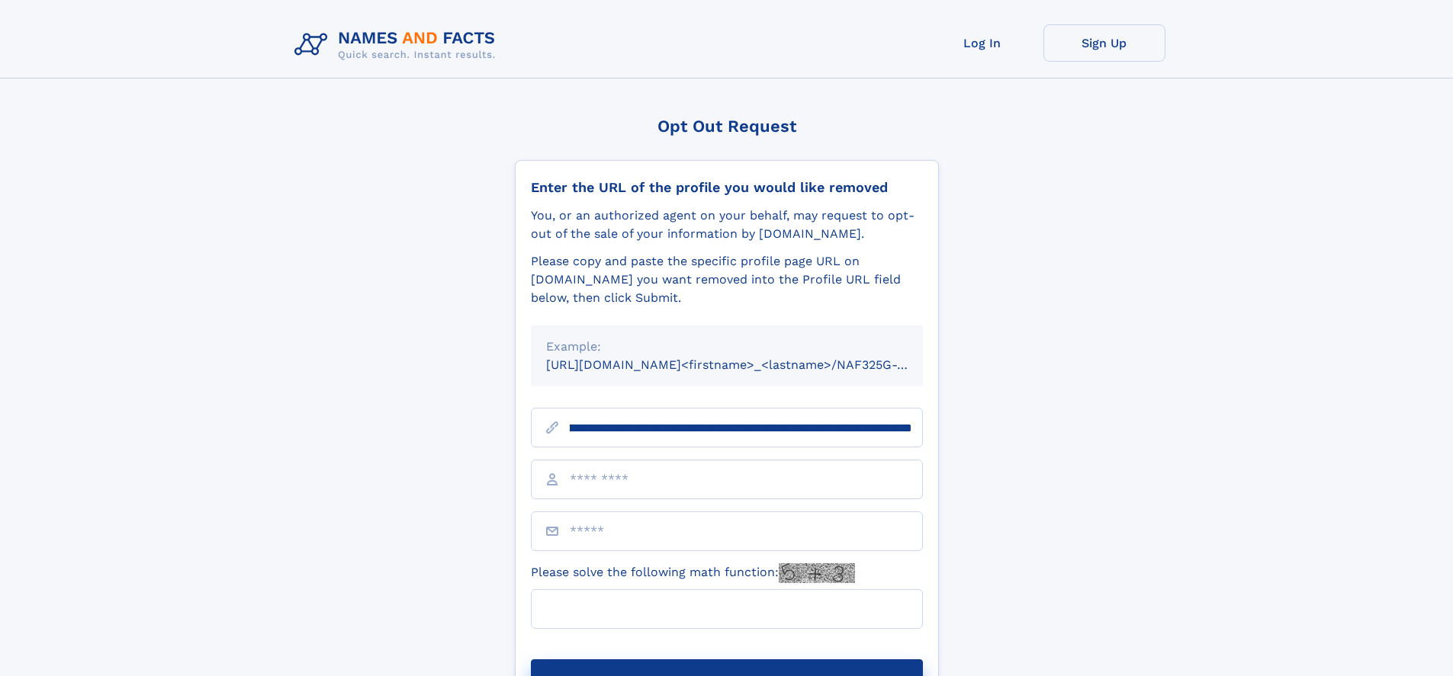  Describe the element at coordinates (727, 225) in the screenshot. I see `div: You, or an authorized agent on your behalf, may request to opt-out of the sale of your informatio...` at that location.